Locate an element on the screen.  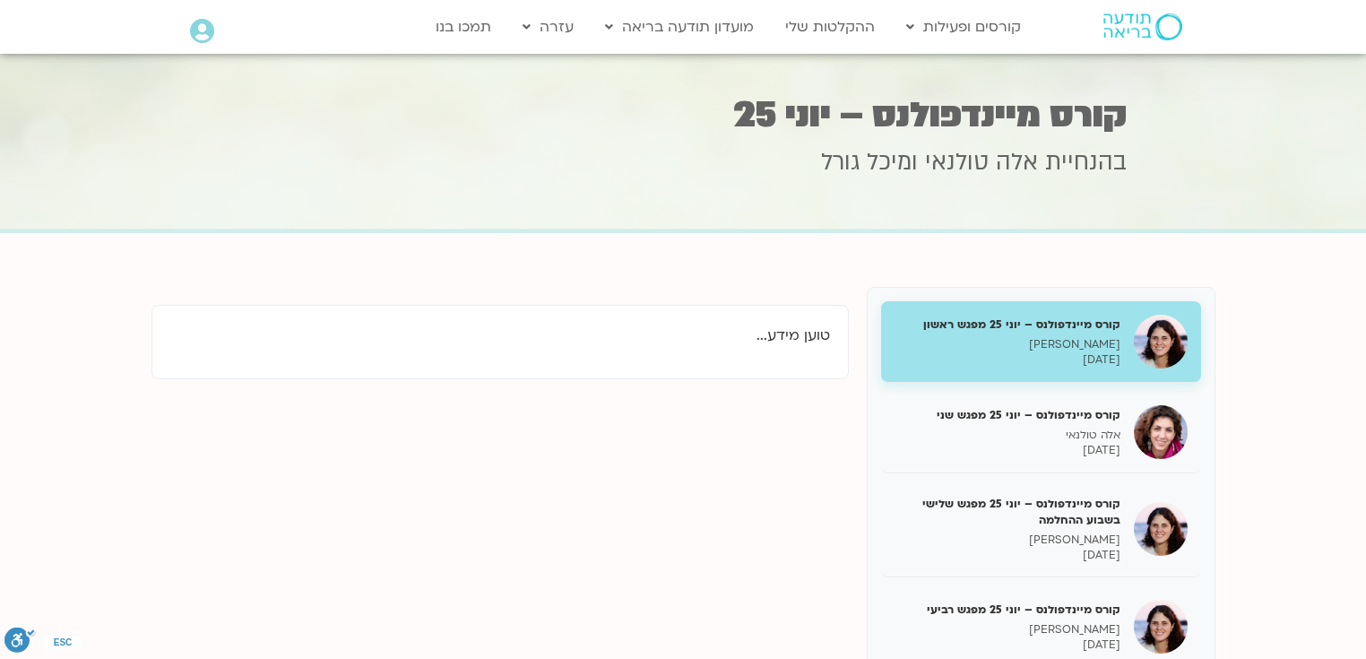
h5: קורס מיינדפולנס – יוני 25 מפגש רביעי is located at coordinates (1008, 610).